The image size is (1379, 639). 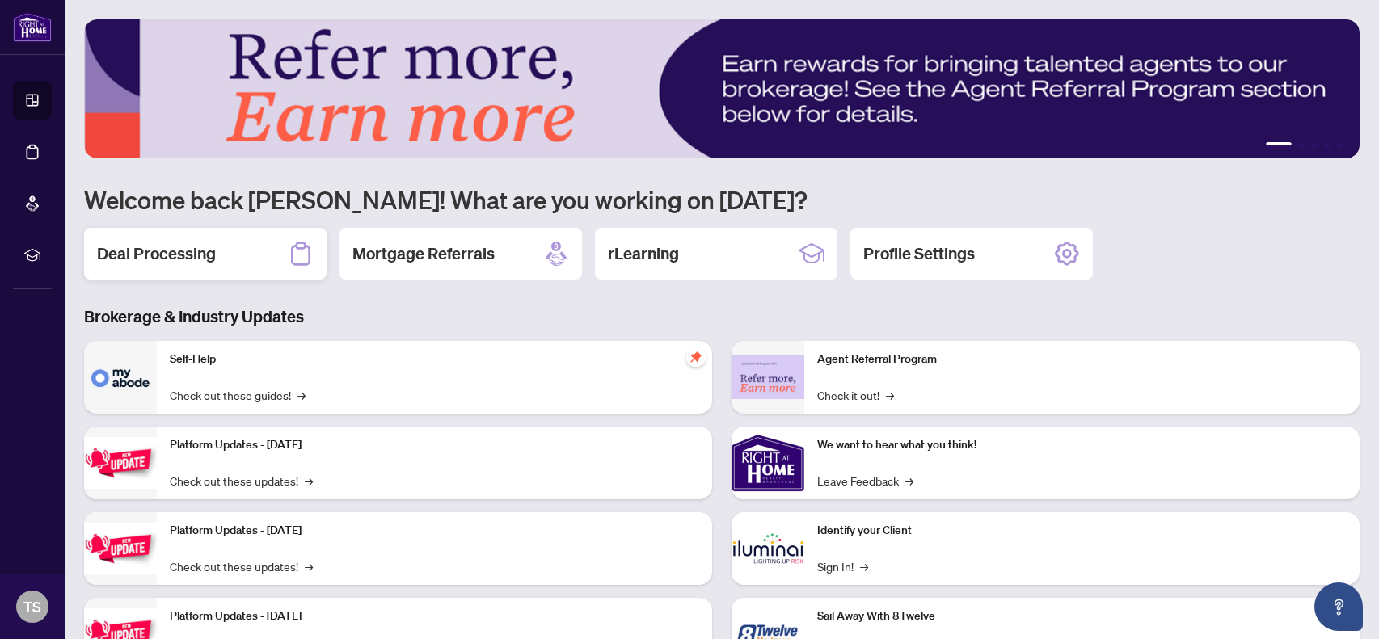 I want to click on h2: rLearning, so click(x=643, y=254).